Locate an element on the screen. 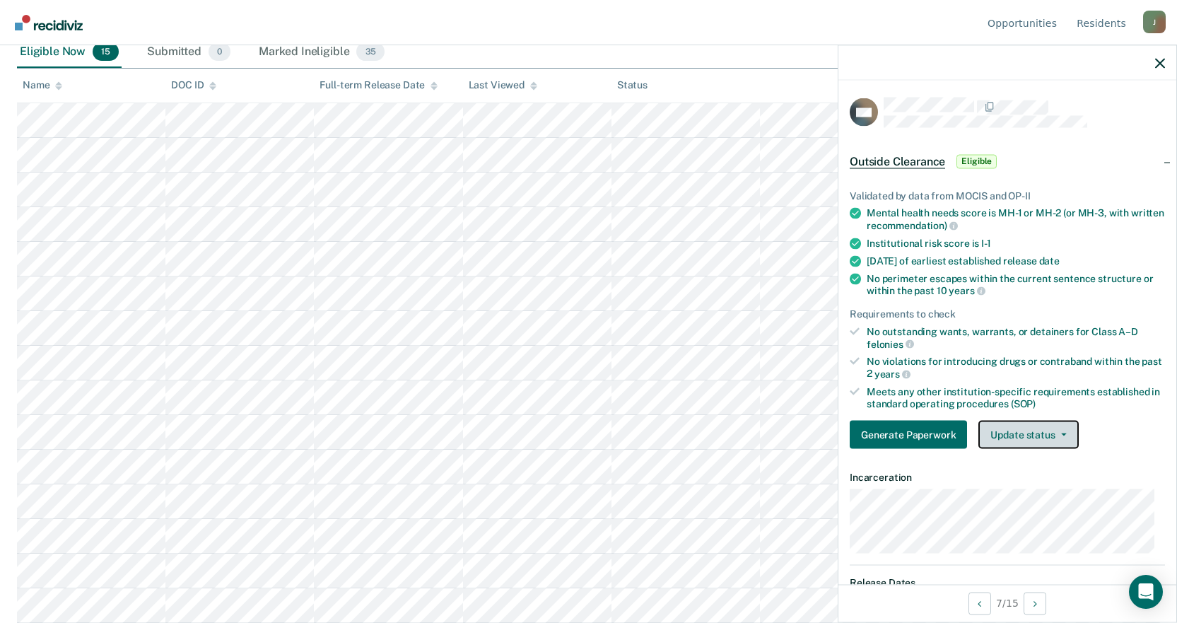 The width and height of the screenshot is (1177, 623). button: Generate Paperwork is located at coordinates (909, 435).